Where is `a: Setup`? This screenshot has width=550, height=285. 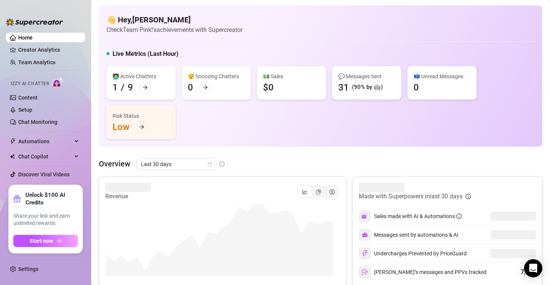
a: Setup is located at coordinates (25, 110).